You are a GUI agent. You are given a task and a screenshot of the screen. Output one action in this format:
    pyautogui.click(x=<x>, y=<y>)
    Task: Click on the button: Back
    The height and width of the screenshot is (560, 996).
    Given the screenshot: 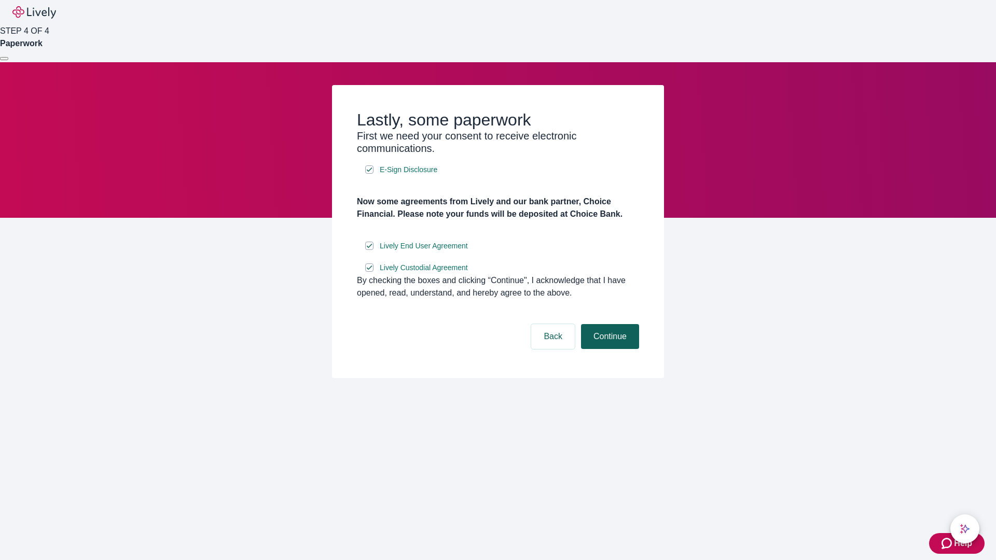 What is the action you would take?
    pyautogui.click(x=553, y=337)
    